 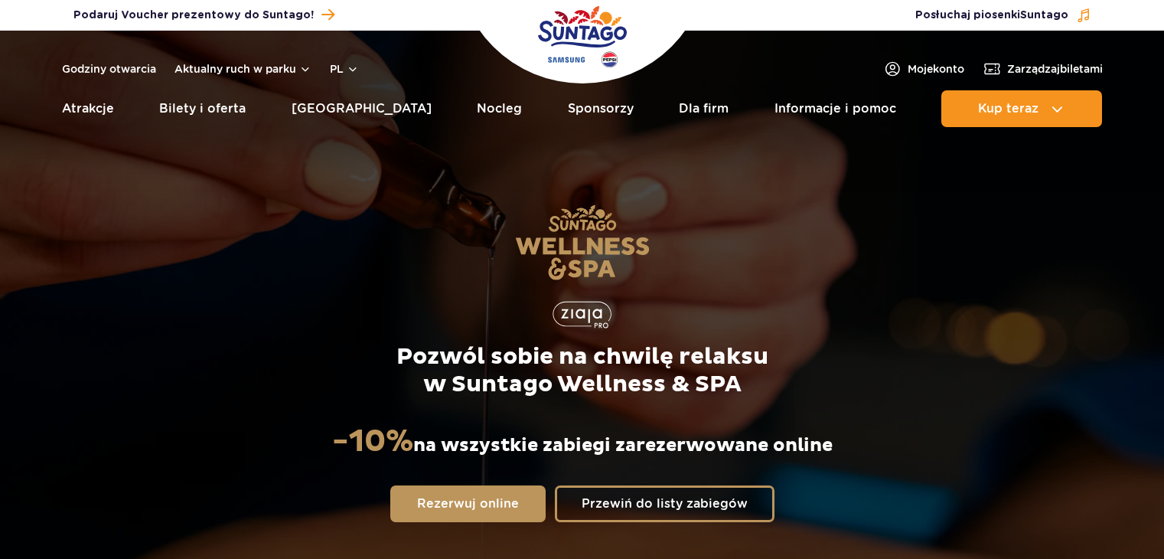 What do you see at coordinates (582, 370) in the screenshot?
I see `p: Pozwól sobie na chwilę relaksu w Suntago Wellness & SPA` at bounding box center [582, 370].